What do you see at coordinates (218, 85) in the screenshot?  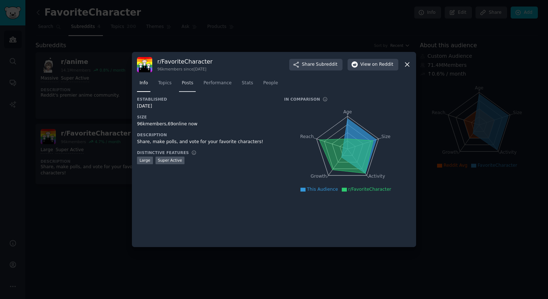 I see `a: Performance` at bounding box center [218, 85].